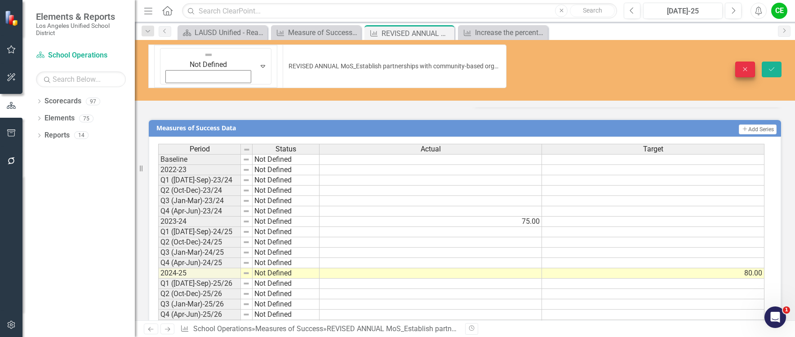 The width and height of the screenshot is (795, 337). I want to click on a: Measure of Success - Scorecard Report, so click(316, 32).